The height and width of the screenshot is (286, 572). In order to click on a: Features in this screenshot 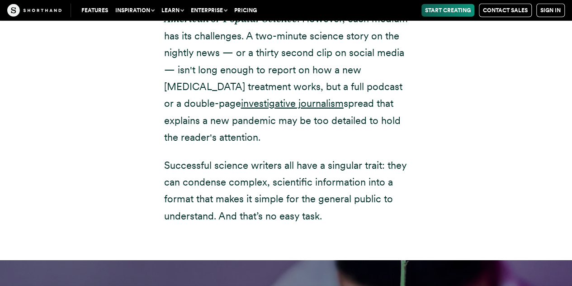, I will do `click(95, 10)`.